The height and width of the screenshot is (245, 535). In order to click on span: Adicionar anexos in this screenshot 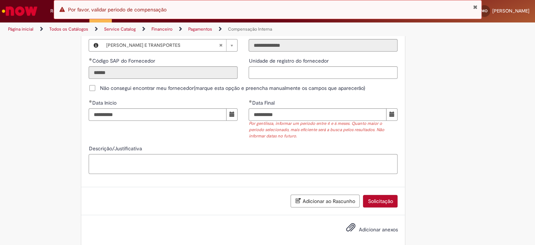, I will do `click(378, 229)`.